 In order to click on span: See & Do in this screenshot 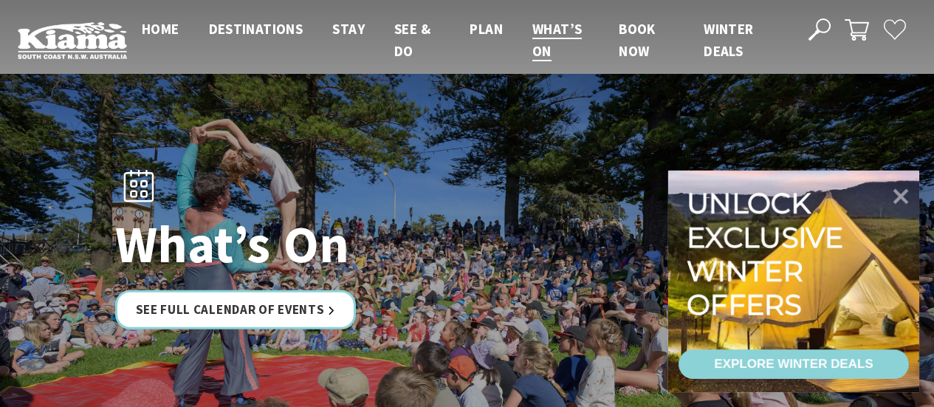, I will do `click(412, 40)`.